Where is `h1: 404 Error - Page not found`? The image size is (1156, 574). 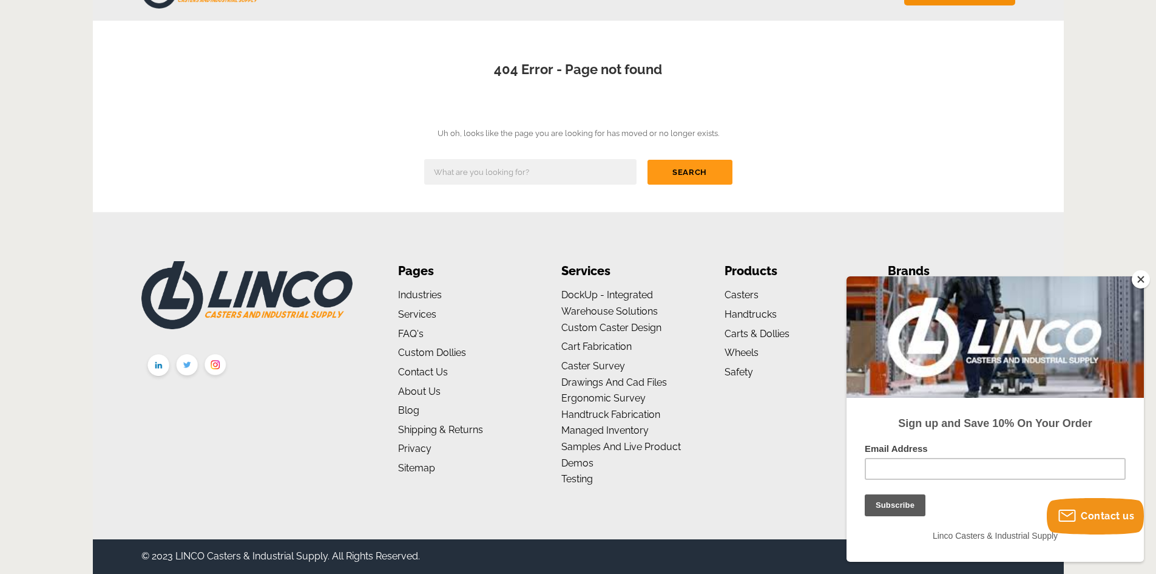 h1: 404 Error - Page not found is located at coordinates (578, 70).